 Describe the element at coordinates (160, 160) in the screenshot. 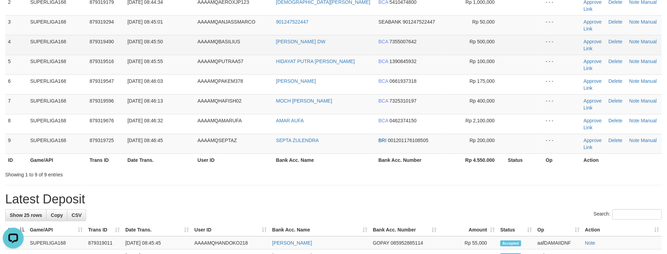

I see `th: Date Trans.` at that location.